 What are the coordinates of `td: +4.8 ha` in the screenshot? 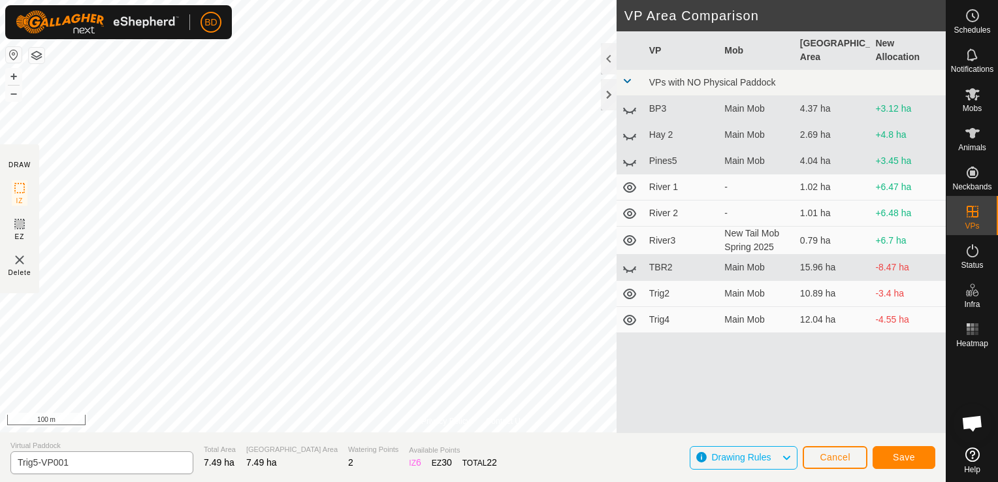 It's located at (908, 135).